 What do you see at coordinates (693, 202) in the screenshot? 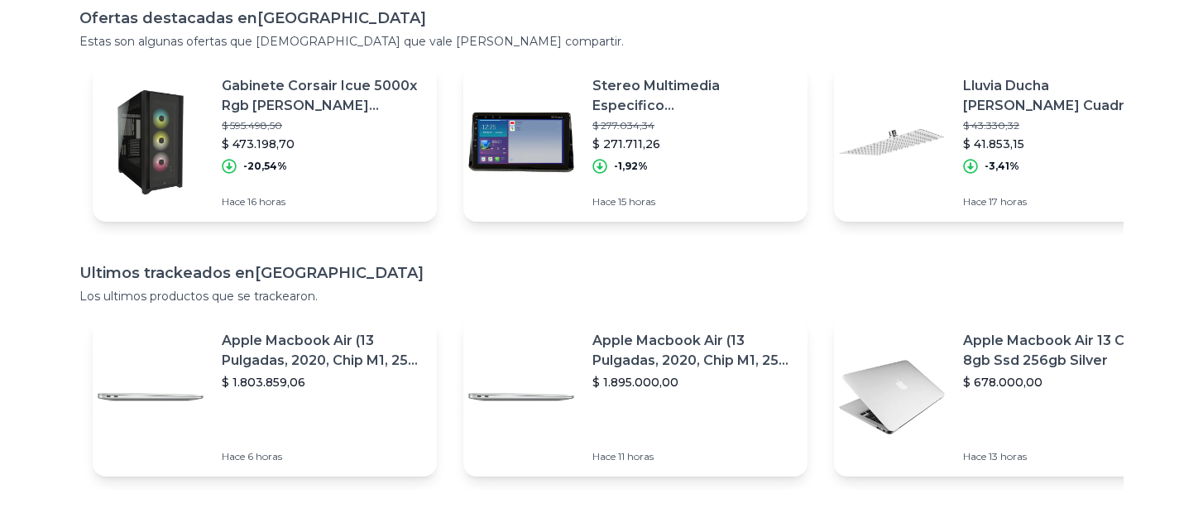
I see `p: Hace 15 horas` at bounding box center [693, 202].